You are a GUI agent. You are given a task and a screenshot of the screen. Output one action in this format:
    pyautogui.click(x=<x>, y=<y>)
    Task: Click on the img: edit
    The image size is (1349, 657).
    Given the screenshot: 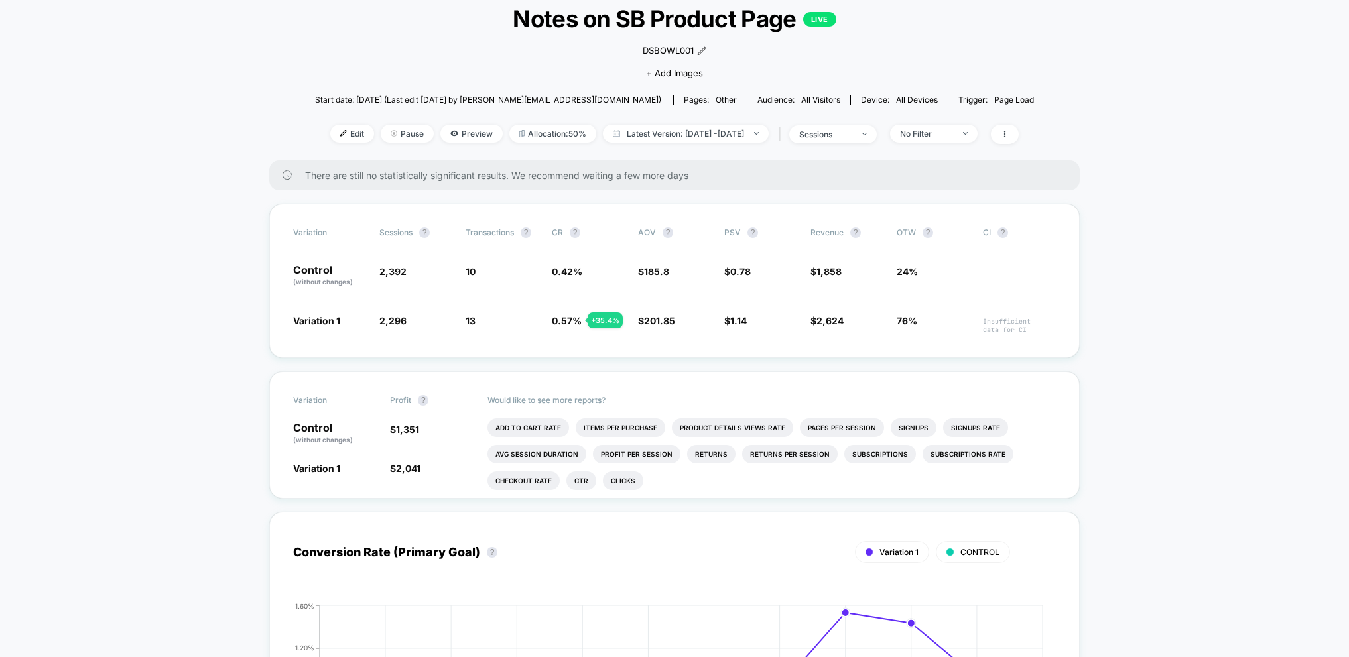 What is the action you would take?
    pyautogui.click(x=344, y=133)
    